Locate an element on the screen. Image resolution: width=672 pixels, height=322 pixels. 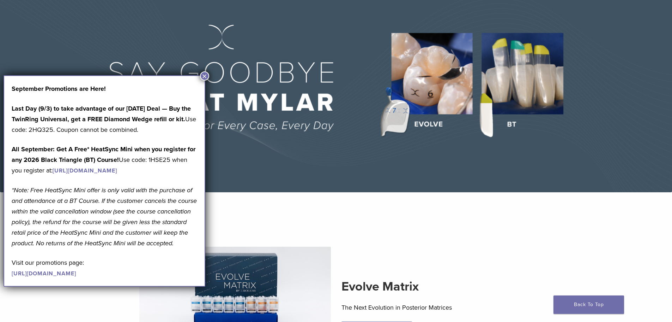
strong: All September: Get A Free* HeatSync Mini when you register for any 2026 Black Triangle (BT) Course! is located at coordinates (103, 154).